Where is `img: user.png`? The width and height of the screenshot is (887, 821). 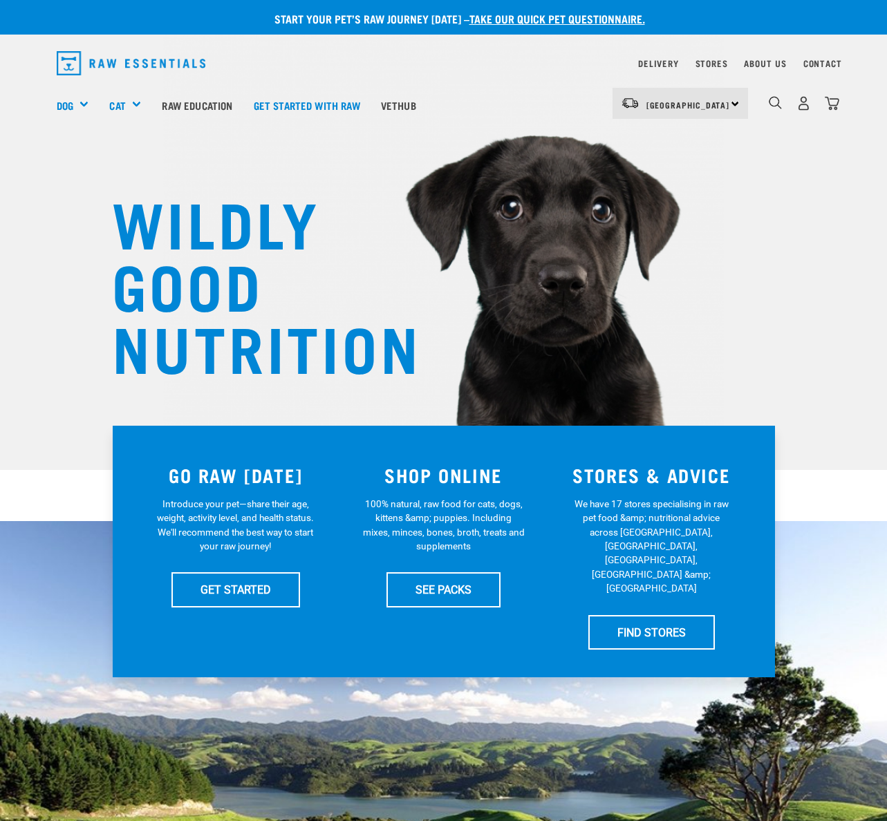 img: user.png is located at coordinates (803, 103).